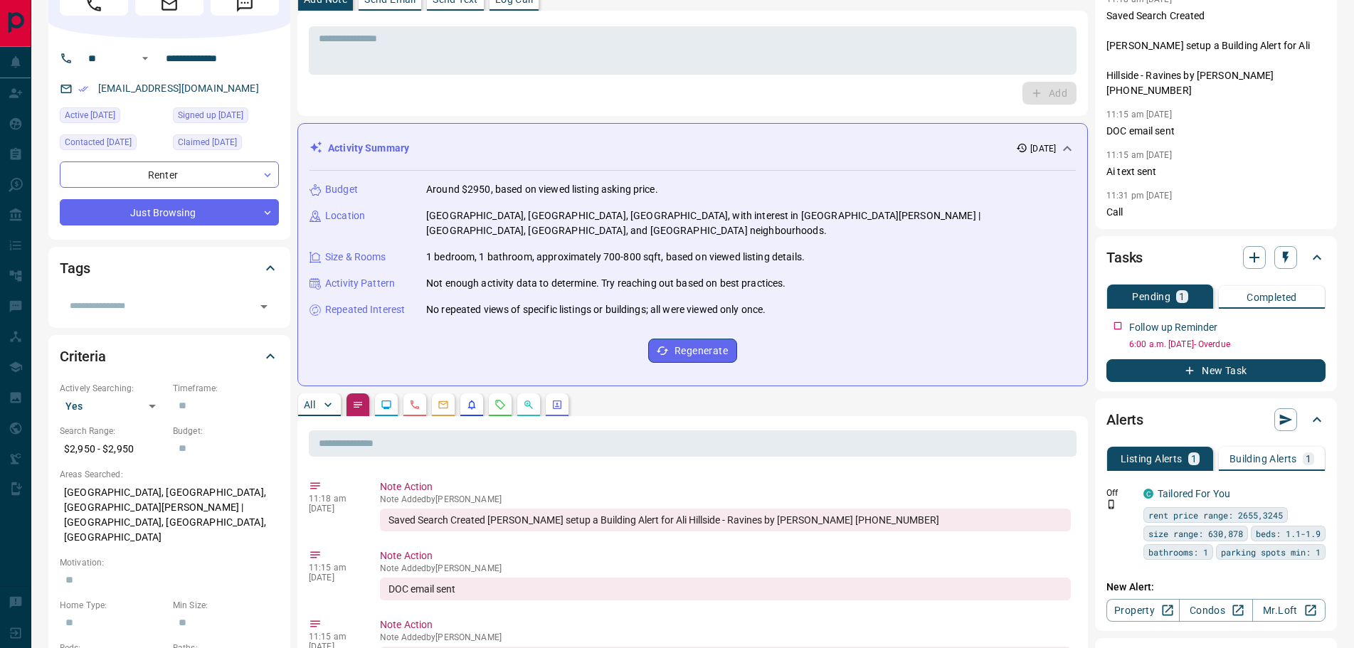  I want to click on span: rent price range: 2655,3245, so click(1216, 515).